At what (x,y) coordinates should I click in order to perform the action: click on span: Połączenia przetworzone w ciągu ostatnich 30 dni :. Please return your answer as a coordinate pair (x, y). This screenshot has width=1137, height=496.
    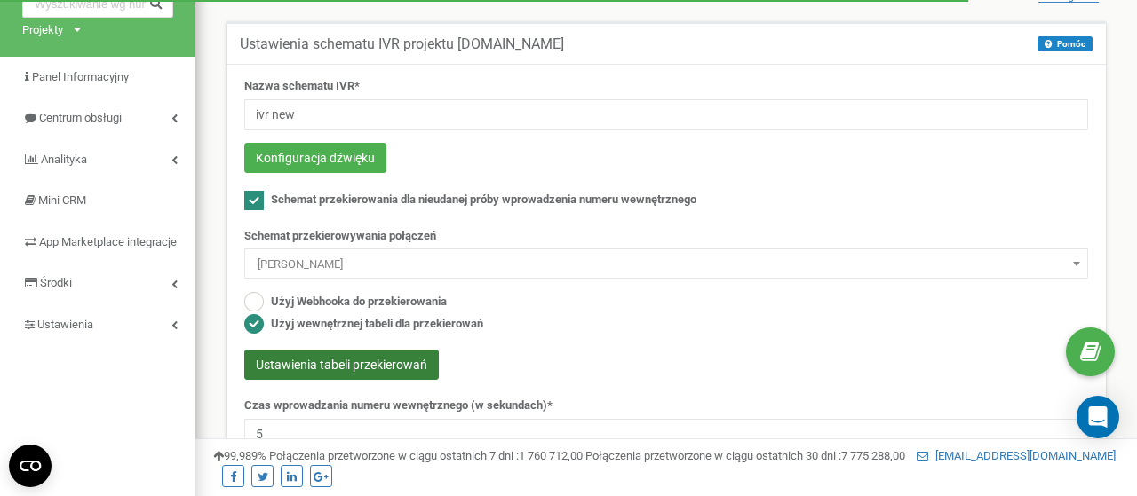
    Looking at the image, I should click on (745, 456).